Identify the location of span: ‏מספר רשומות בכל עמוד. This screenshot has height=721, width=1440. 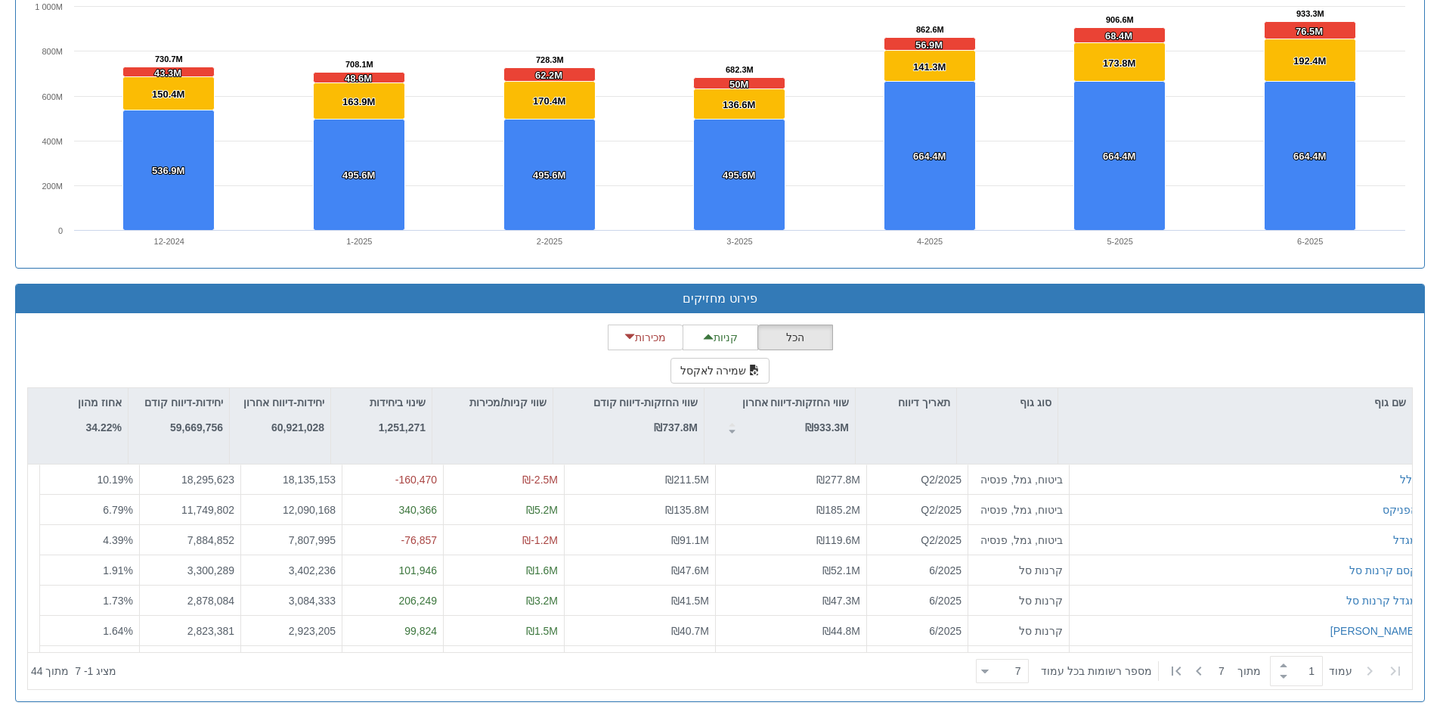
(1096, 671).